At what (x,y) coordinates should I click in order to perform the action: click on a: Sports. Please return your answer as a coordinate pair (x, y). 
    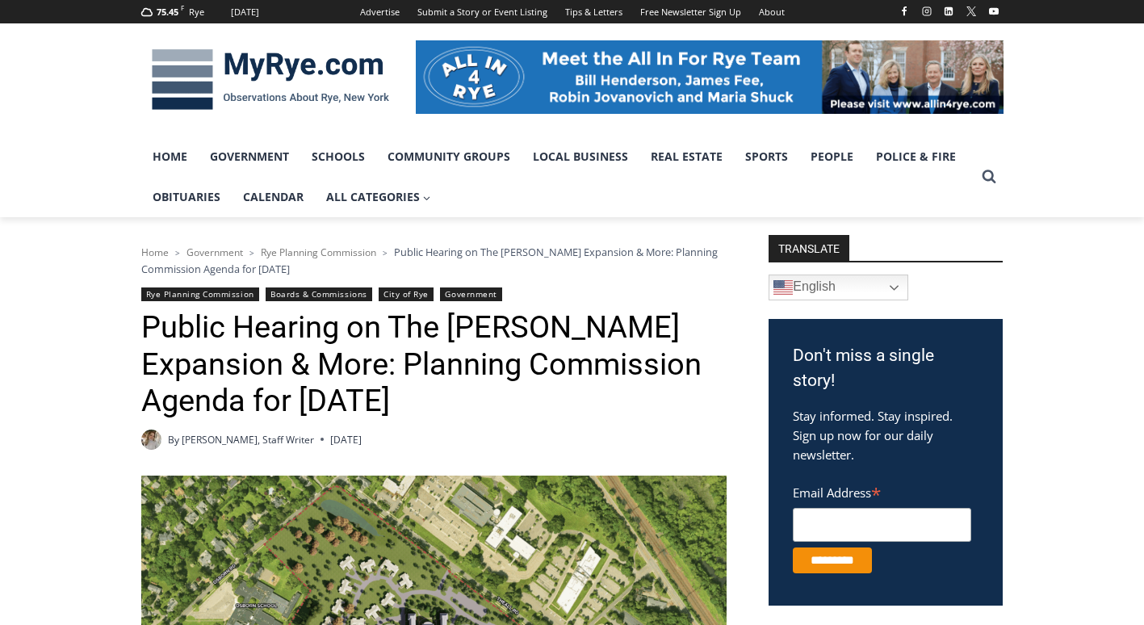
    Looking at the image, I should click on (766, 157).